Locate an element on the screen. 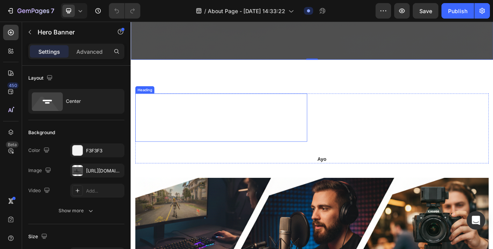  p: Advanced is located at coordinates (89, 52).